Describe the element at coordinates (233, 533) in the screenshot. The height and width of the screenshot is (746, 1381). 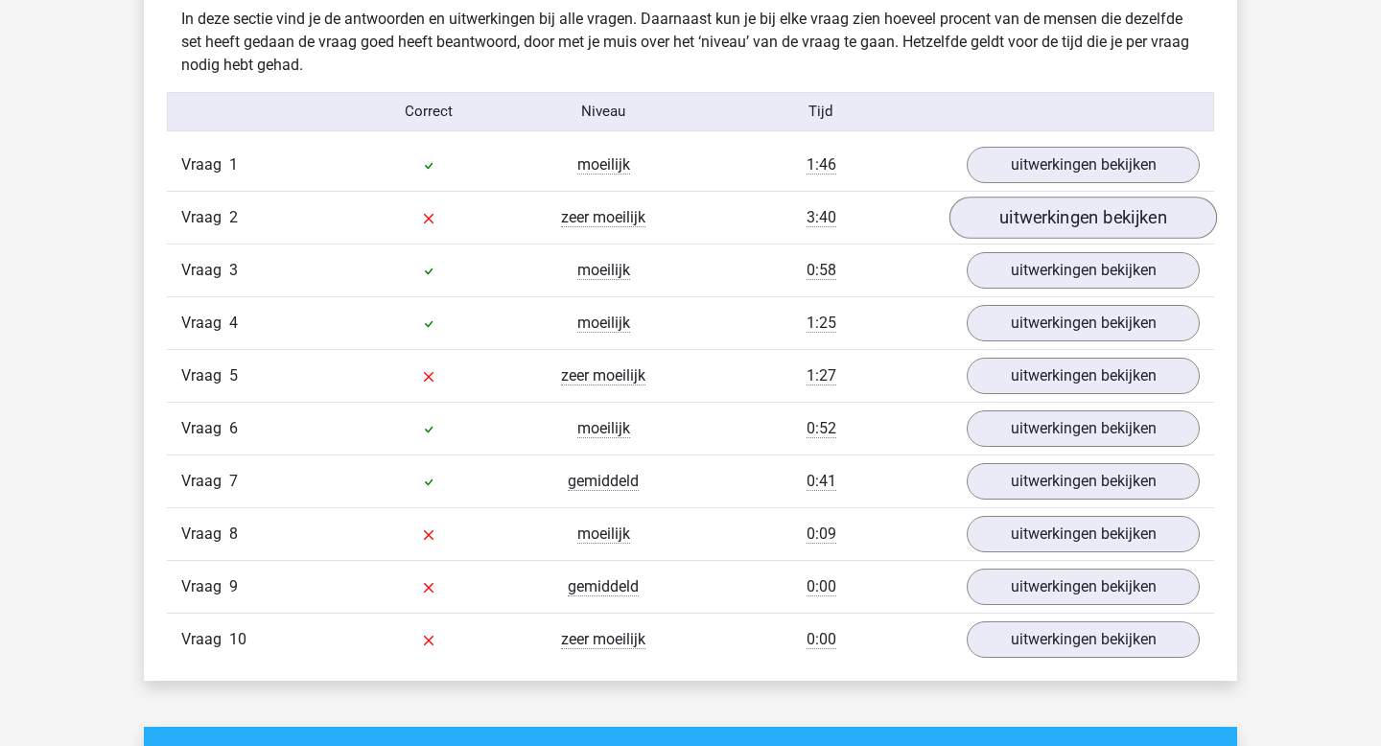
I see `span: 8` at that location.